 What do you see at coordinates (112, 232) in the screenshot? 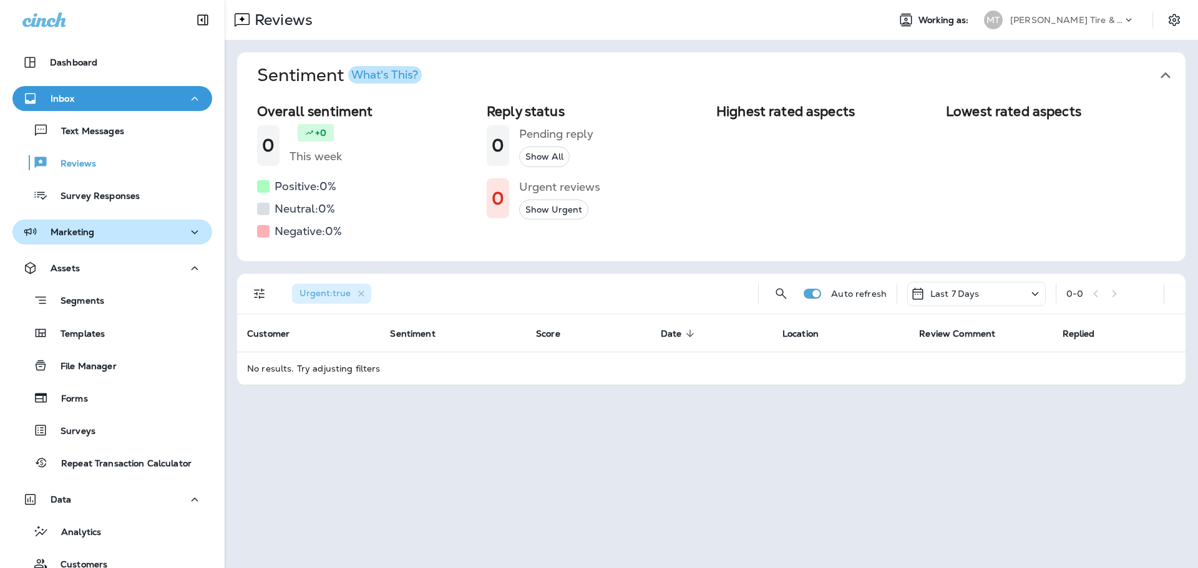
I see `button: Marketing` at bounding box center [112, 232].